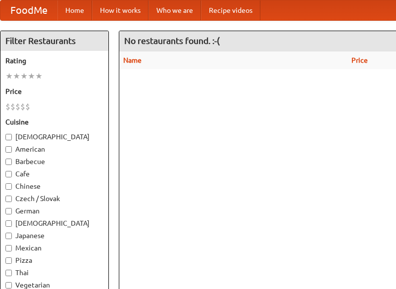 This screenshot has width=396, height=289. What do you see at coordinates (8, 261) in the screenshot?
I see `input: Pizza` at bounding box center [8, 261].